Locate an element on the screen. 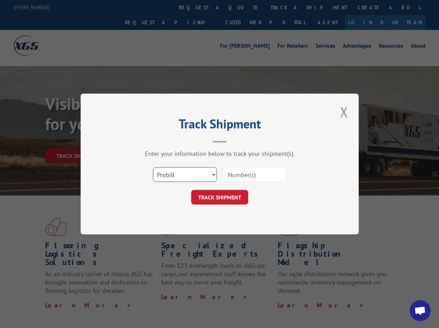 This screenshot has width=439, height=328. input: Number(s) is located at coordinates (254, 174).